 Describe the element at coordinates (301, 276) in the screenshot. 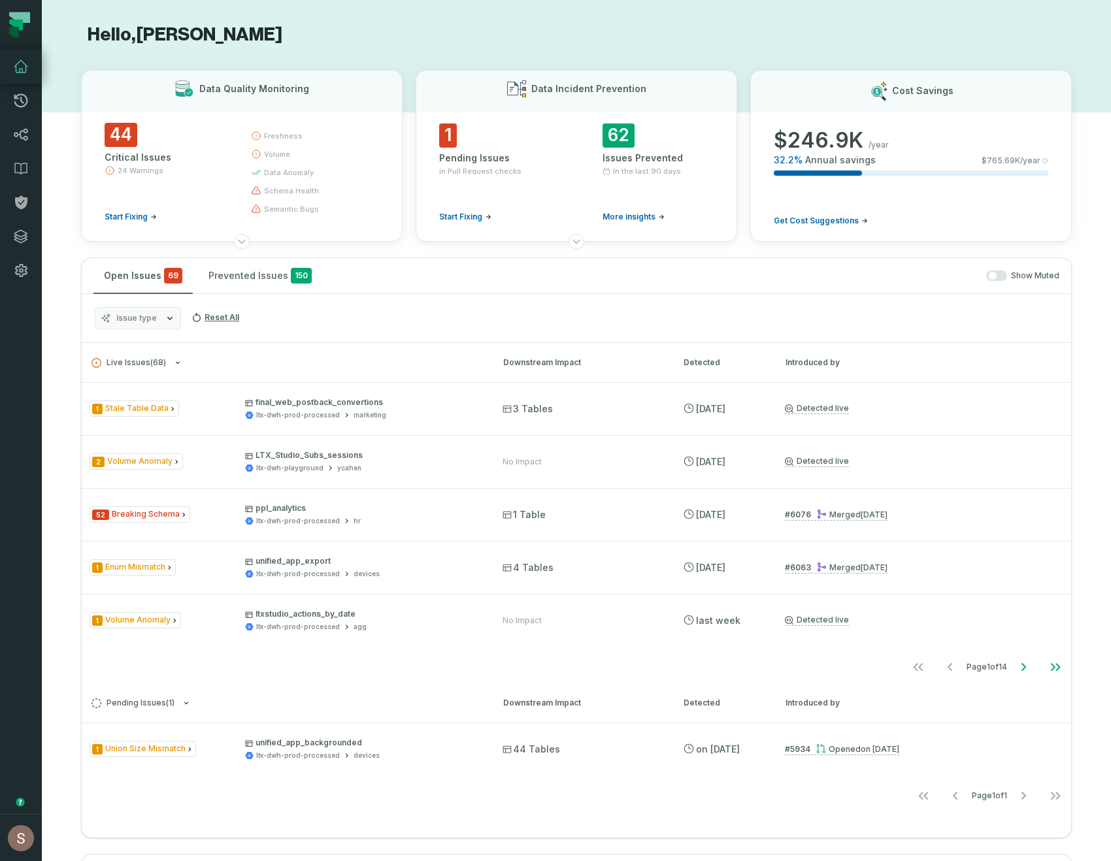

I see `span: 150` at that location.